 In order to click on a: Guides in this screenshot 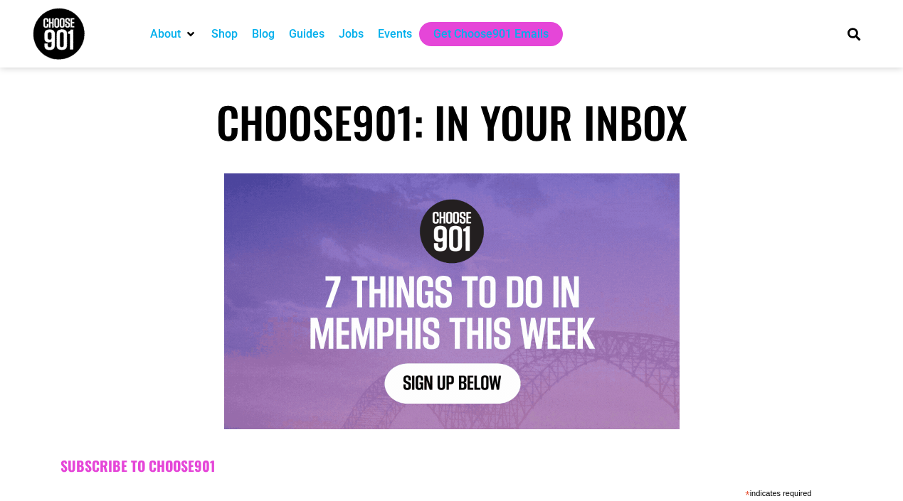, I will do `click(307, 34)`.